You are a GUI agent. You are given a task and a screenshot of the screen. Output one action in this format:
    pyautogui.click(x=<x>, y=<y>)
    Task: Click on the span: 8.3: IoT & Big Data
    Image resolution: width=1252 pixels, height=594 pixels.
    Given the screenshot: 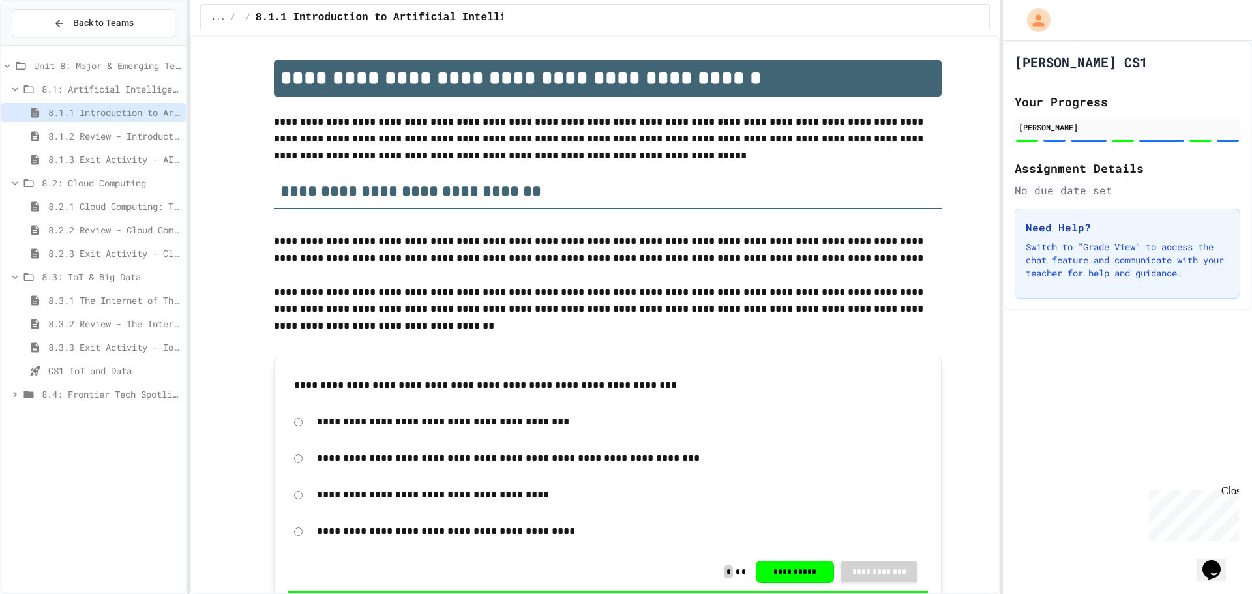 What is the action you would take?
    pyautogui.click(x=111, y=276)
    